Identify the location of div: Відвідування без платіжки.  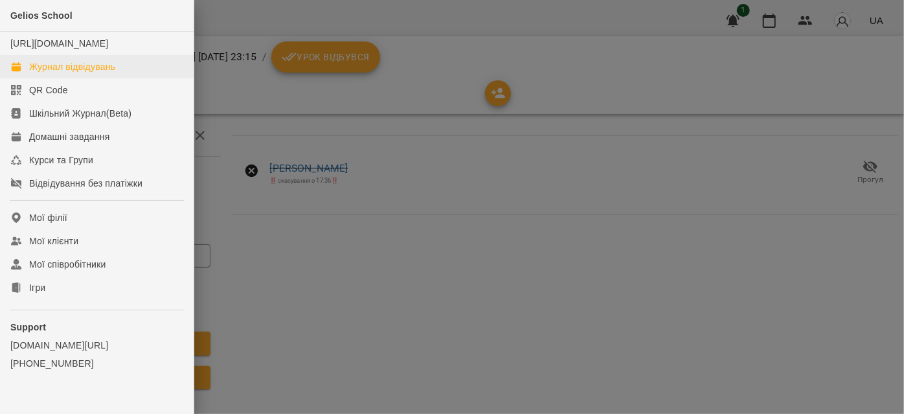
(86, 183).